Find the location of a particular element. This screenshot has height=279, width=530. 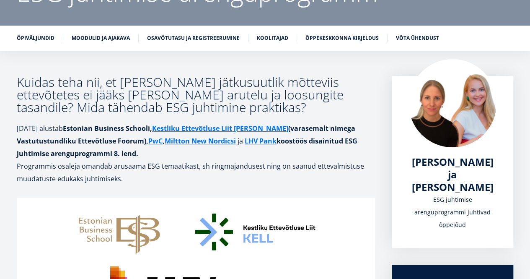

a: Võta ühendust is located at coordinates (417, 38).